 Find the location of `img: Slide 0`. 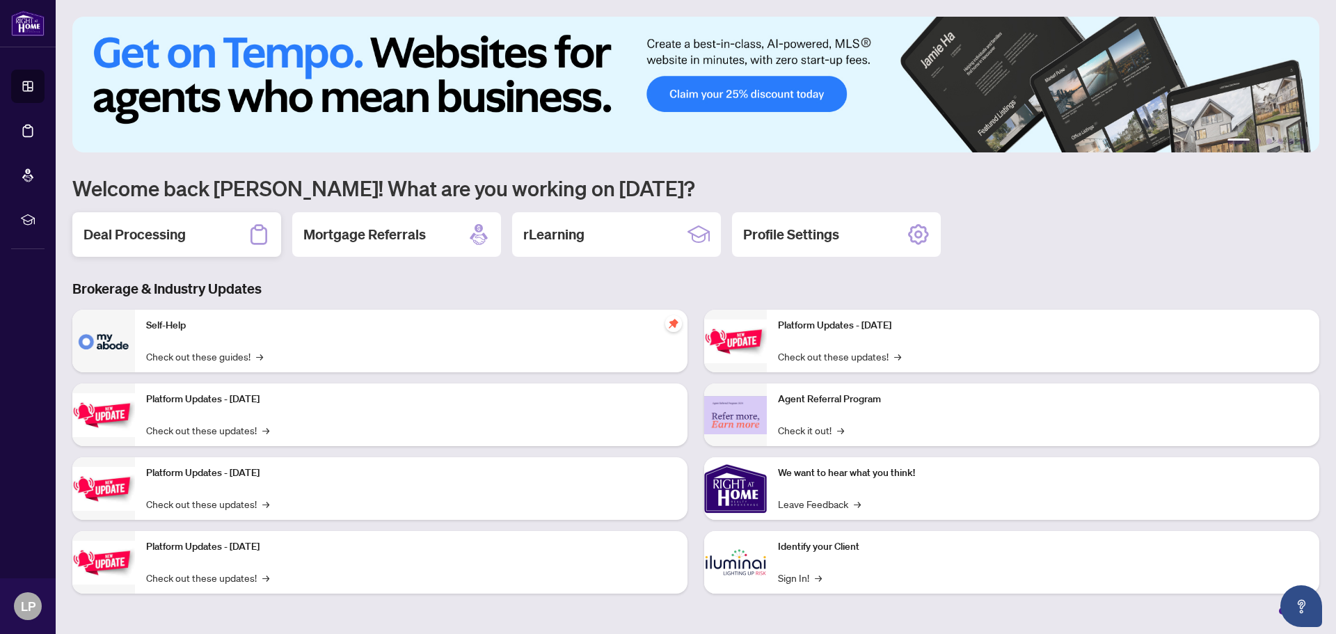

img: Slide 0 is located at coordinates (696, 84).